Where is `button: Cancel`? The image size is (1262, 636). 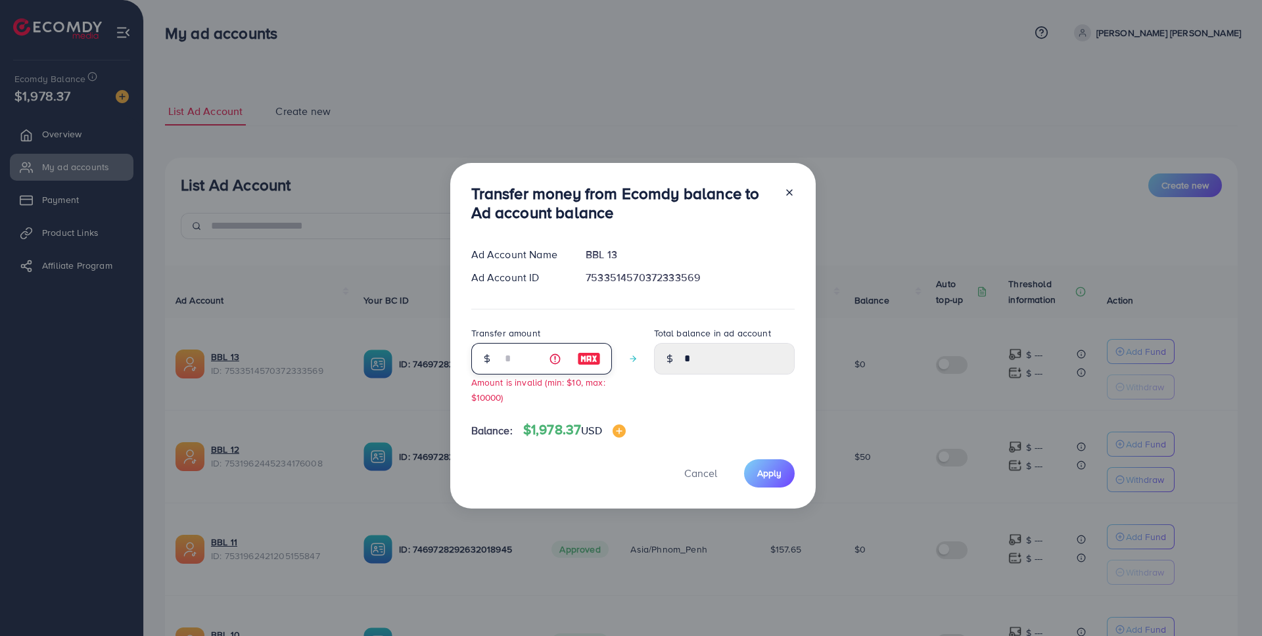 button: Cancel is located at coordinates (701, 473).